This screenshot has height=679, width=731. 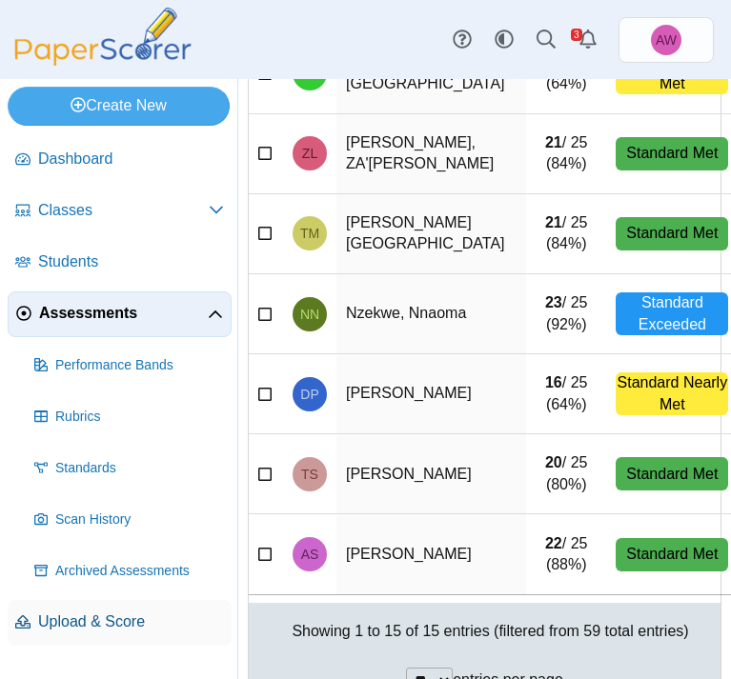 I want to click on a: Archived Assessments, so click(x=129, y=572).